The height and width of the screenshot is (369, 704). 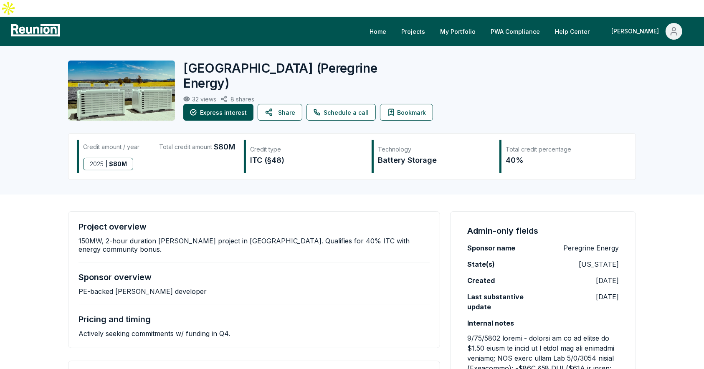 I want to click on p: 8 shares, so click(x=242, y=99).